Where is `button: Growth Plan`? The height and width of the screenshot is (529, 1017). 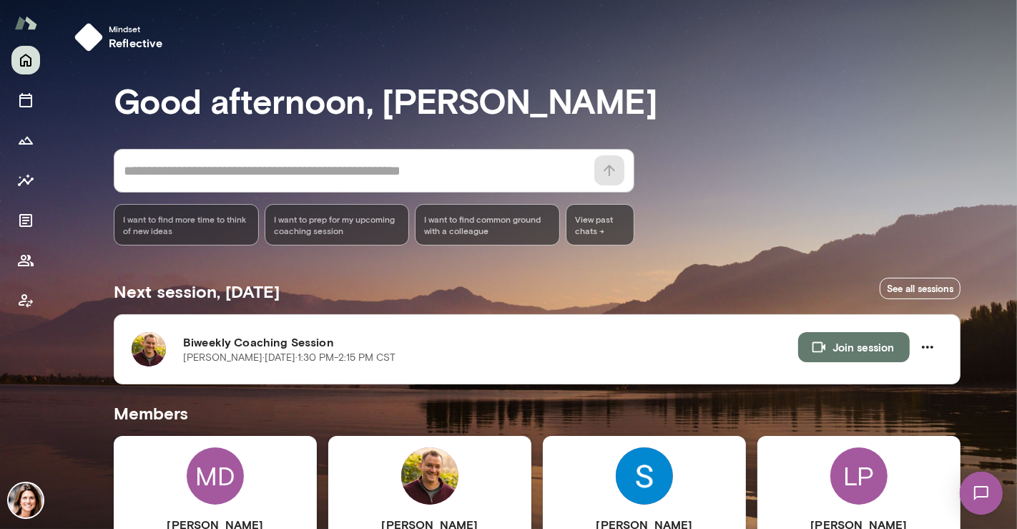
button: Growth Plan is located at coordinates (26, 140).